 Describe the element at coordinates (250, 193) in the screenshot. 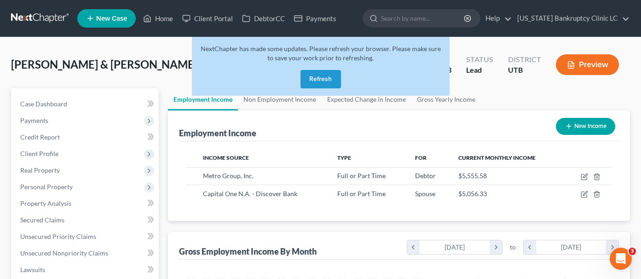

I see `span: Capital One N.A. - Discover Bank` at that location.